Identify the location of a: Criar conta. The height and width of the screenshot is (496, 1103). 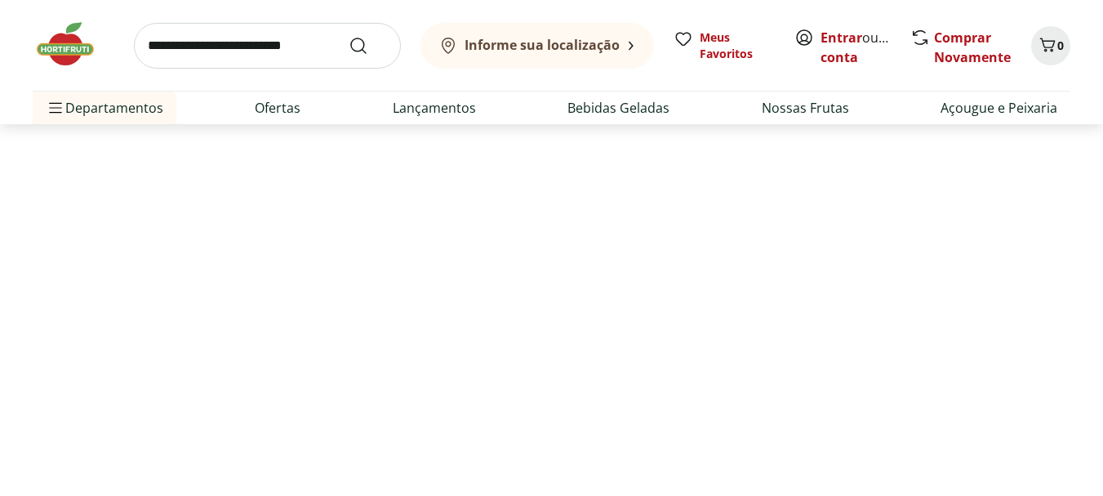
(866, 47).